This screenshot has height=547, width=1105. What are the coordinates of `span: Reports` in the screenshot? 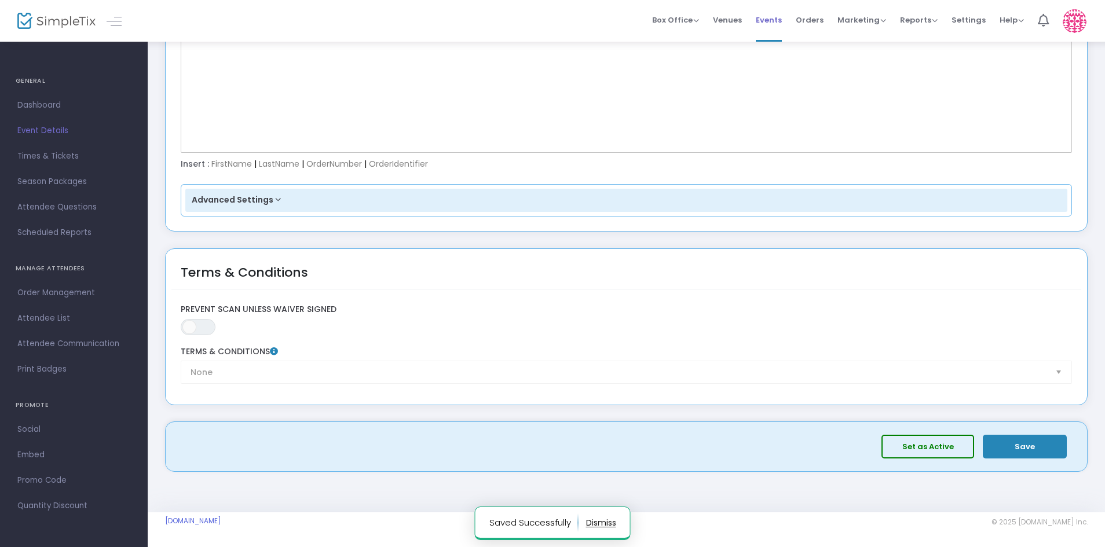 It's located at (918, 20).